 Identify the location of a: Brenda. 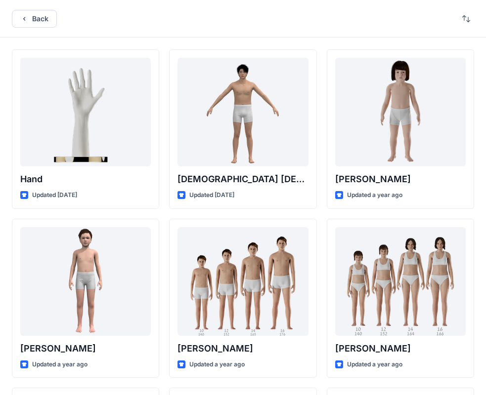
(400, 282).